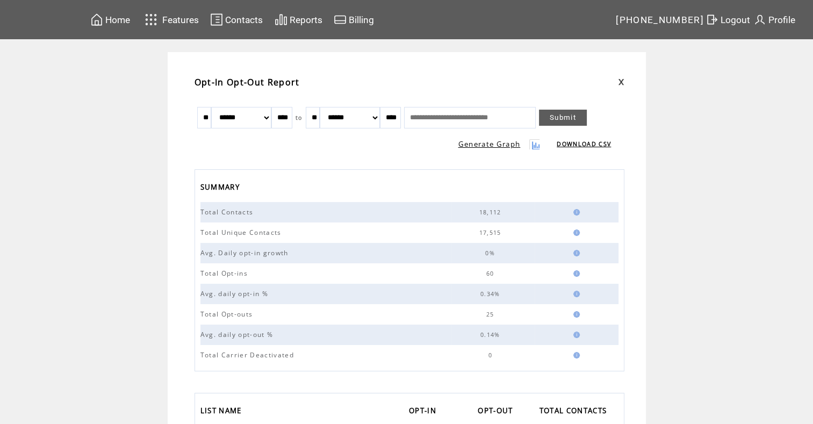 The image size is (813, 424). Describe the element at coordinates (217, 19) in the screenshot. I see `img: contacts.svg` at that location.